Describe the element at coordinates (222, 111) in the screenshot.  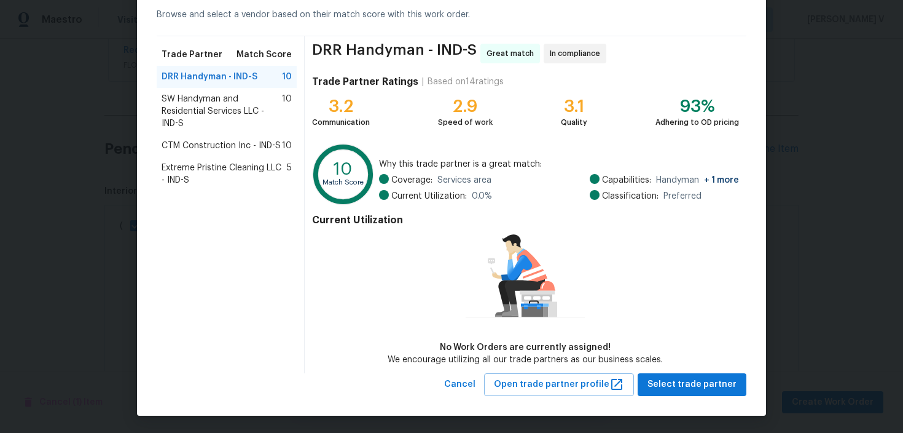
I see `span: SW Handyman and Residential Services LLC - IND-S` at that location.